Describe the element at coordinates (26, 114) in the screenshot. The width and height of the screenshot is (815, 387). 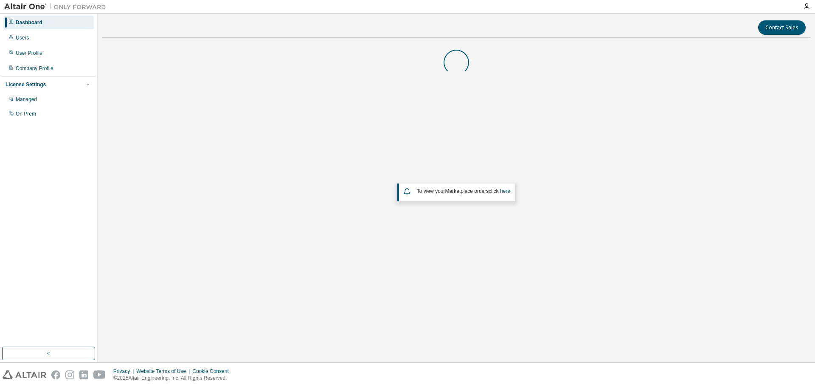
I see `div: On Prem` at that location.